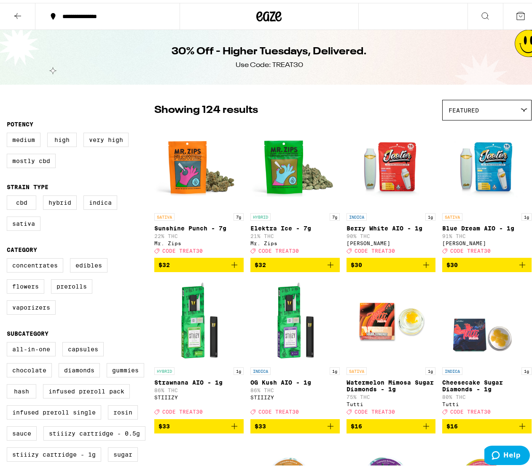 The image size is (532, 468). What do you see at coordinates (295, 346) in the screenshot?
I see `a: Open page for OG Kush AIO - 1g from STIIIZY` at bounding box center [295, 346].